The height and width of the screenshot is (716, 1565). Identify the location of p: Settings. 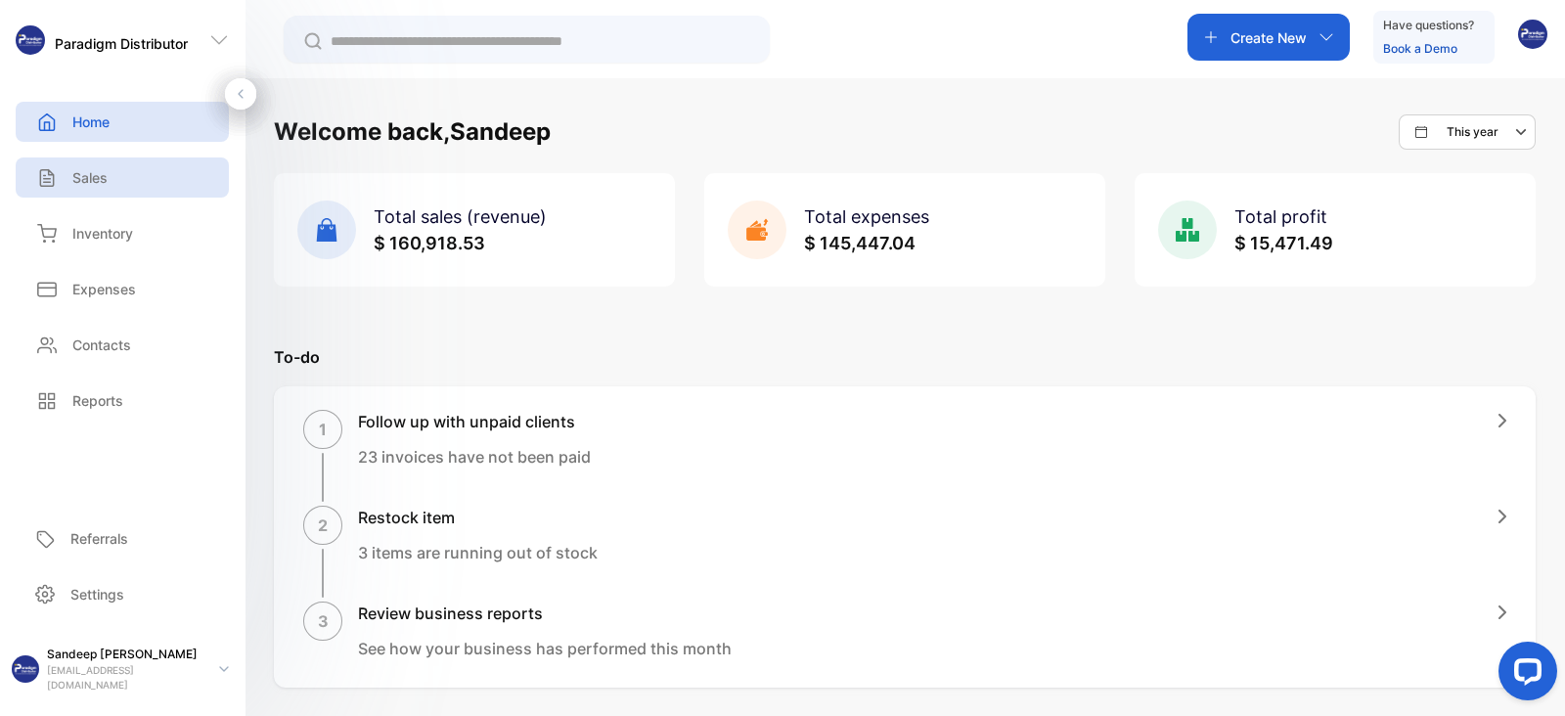
(97, 594).